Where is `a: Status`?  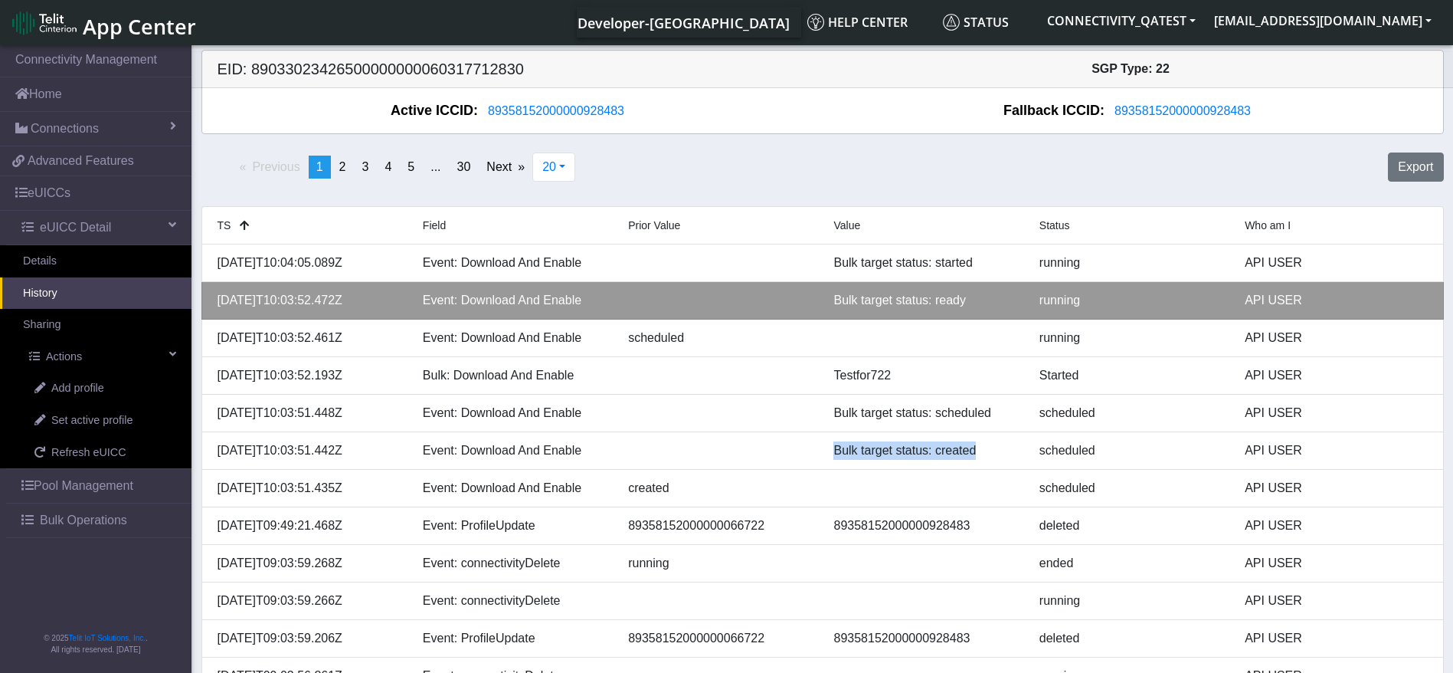 a: Status is located at coordinates (987, 22).